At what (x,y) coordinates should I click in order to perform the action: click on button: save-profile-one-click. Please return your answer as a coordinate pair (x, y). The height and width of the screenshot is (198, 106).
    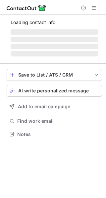
    Looking at the image, I should click on (54, 75).